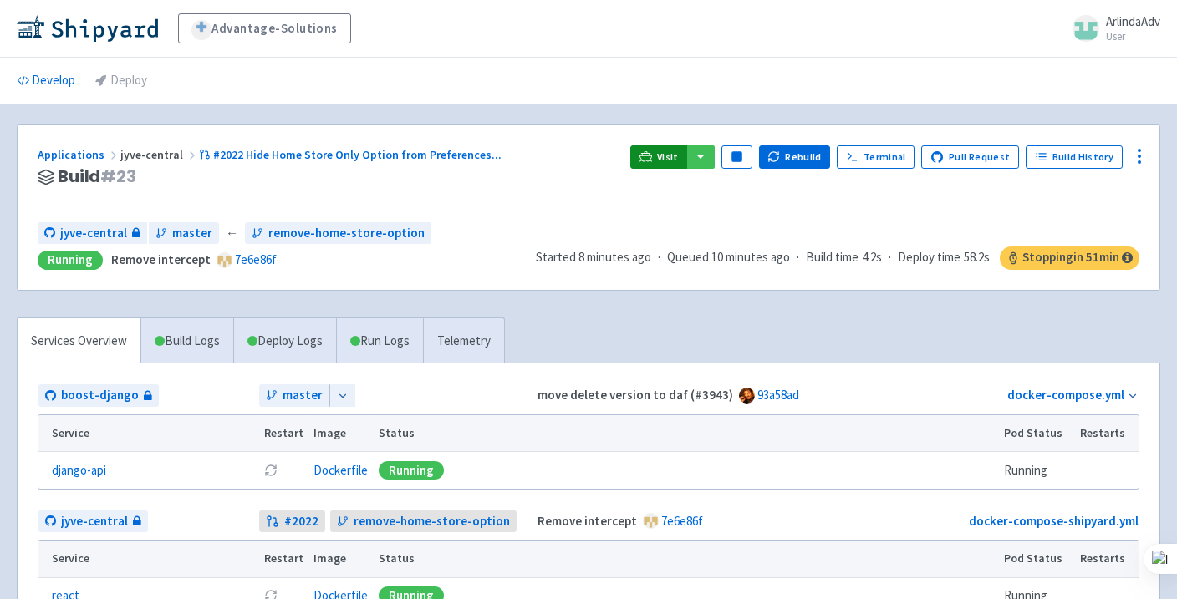 The height and width of the screenshot is (599, 1177). I want to click on span: Deploy time, so click(929, 257).